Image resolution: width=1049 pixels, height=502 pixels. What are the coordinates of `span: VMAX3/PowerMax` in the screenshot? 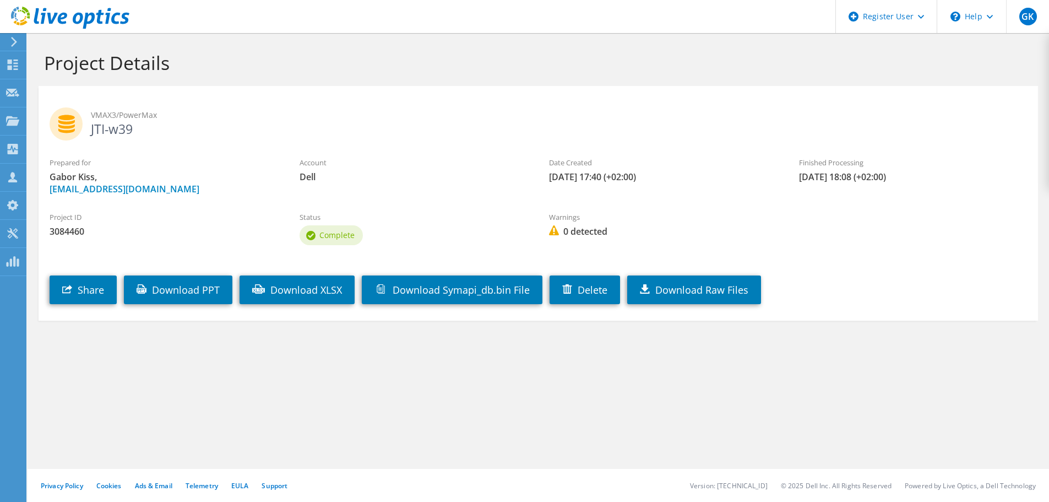 It's located at (559, 115).